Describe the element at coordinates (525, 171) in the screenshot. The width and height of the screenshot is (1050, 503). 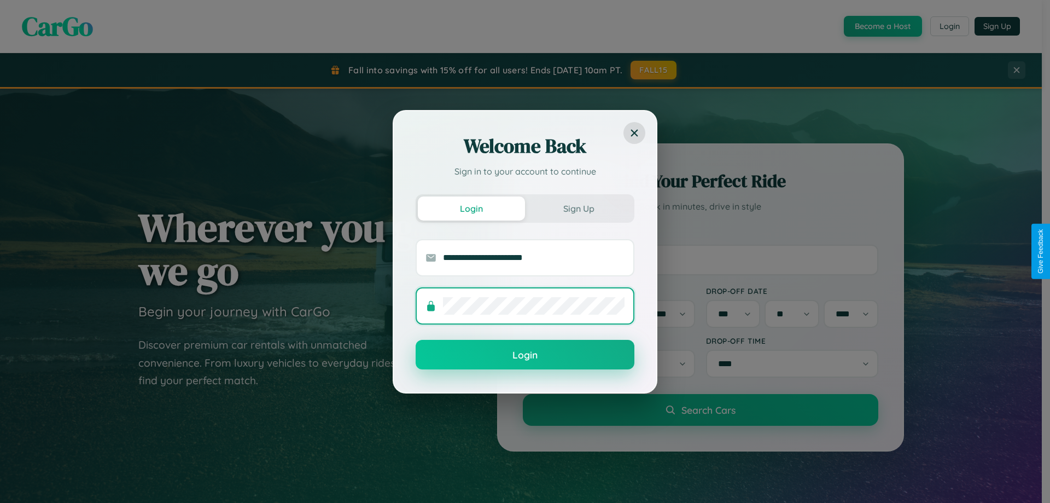
I see `p: Sign in to your account to continue` at that location.